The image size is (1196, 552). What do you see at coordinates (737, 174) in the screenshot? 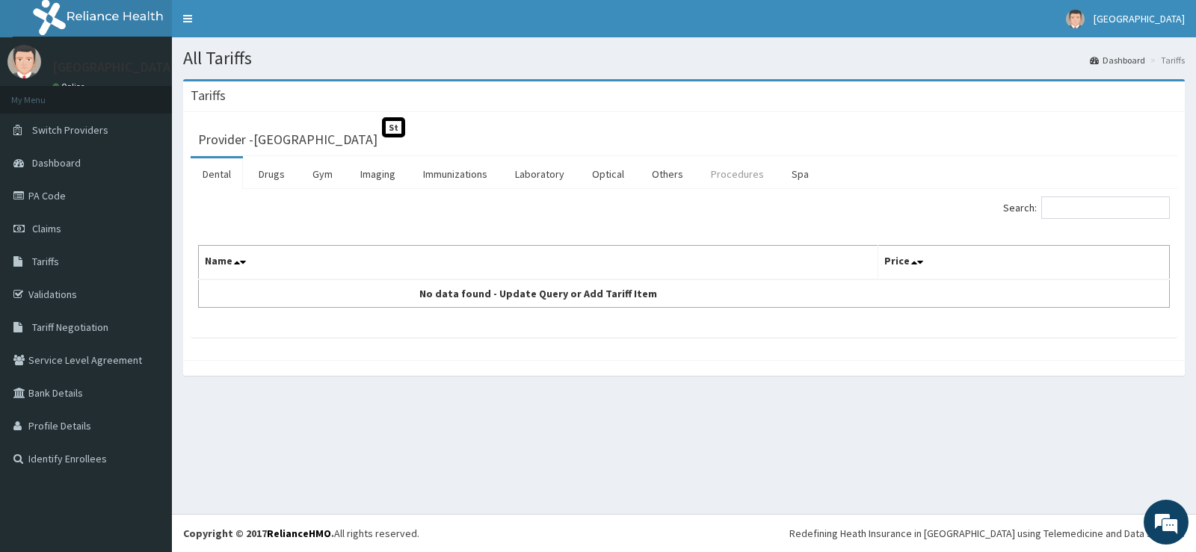
I see `a: Procedures` at bounding box center [737, 174].